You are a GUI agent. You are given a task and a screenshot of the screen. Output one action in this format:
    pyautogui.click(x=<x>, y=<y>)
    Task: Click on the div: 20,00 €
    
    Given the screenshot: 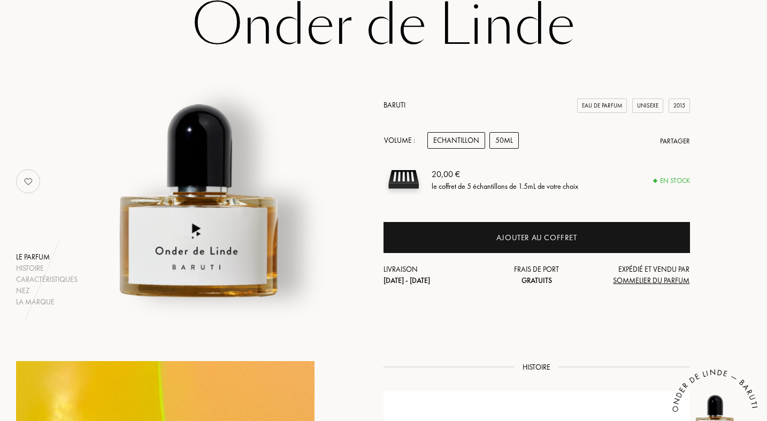 What is the action you would take?
    pyautogui.click(x=505, y=174)
    